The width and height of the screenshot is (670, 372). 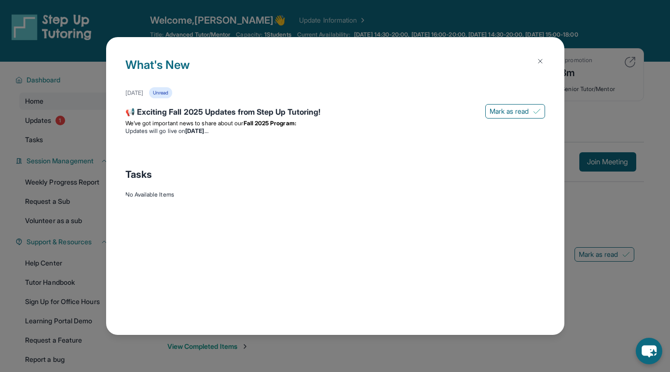 What do you see at coordinates (138, 175) in the screenshot?
I see `span: Tasks` at bounding box center [138, 175].